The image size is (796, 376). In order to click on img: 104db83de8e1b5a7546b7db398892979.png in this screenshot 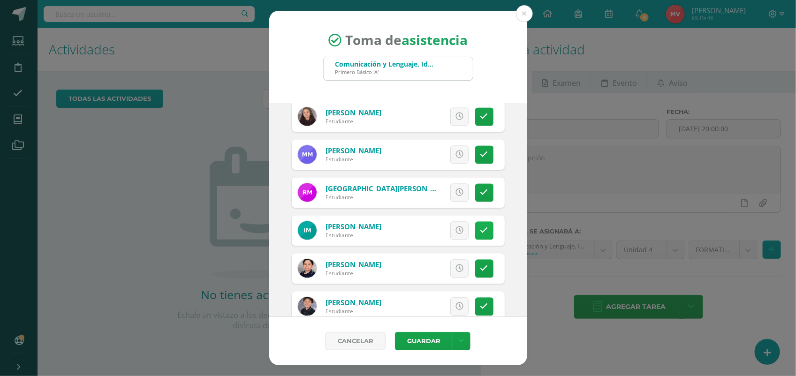, I will do `click(307, 193)`.